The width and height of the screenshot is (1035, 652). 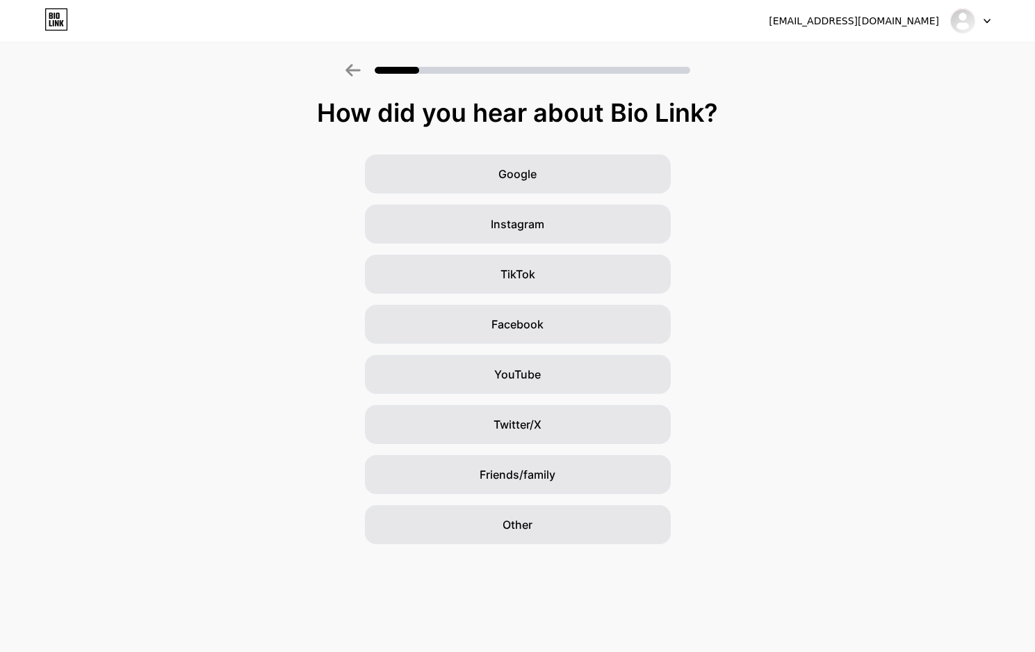 What do you see at coordinates (518, 274) in the screenshot?
I see `span: TikTok` at bounding box center [518, 274].